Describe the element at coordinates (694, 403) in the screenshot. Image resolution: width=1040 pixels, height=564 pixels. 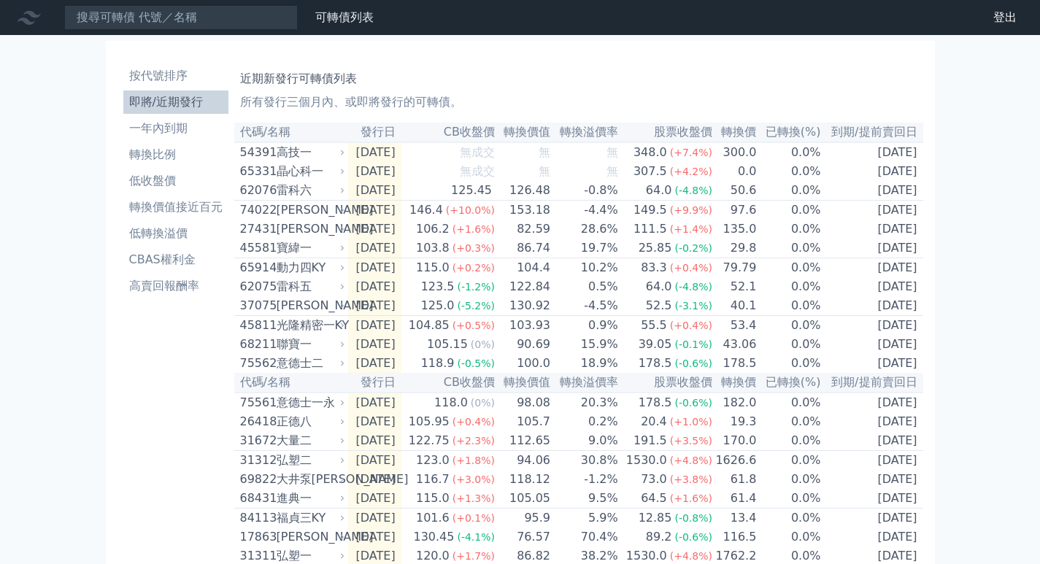
I see `span: (-0.6%)` at that location.